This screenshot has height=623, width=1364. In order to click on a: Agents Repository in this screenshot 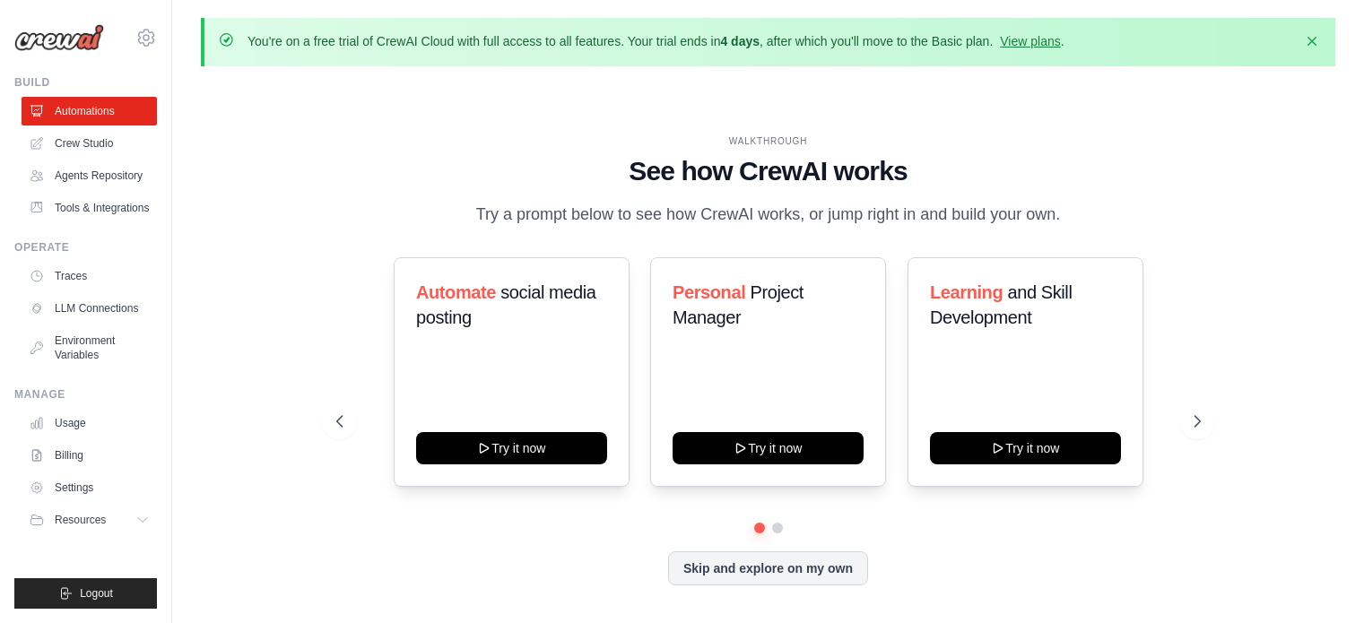, I will do `click(89, 176)`.